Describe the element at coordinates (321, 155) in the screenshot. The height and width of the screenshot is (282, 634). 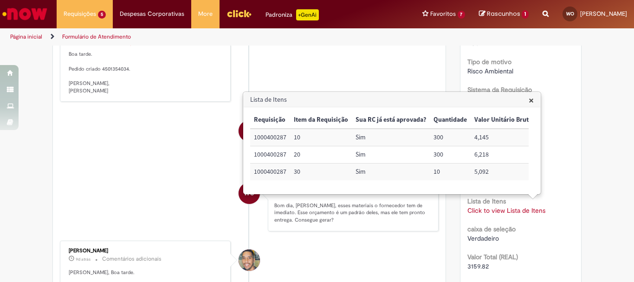
I see `td: Item da Requisição: 20` at that location.